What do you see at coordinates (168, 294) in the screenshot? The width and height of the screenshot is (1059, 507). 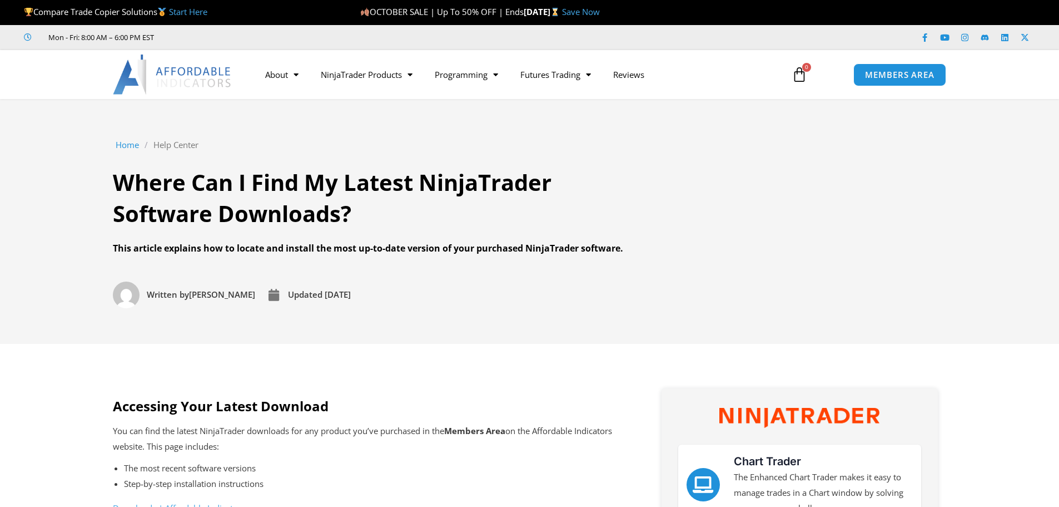 I see `span: Written by` at bounding box center [168, 294].